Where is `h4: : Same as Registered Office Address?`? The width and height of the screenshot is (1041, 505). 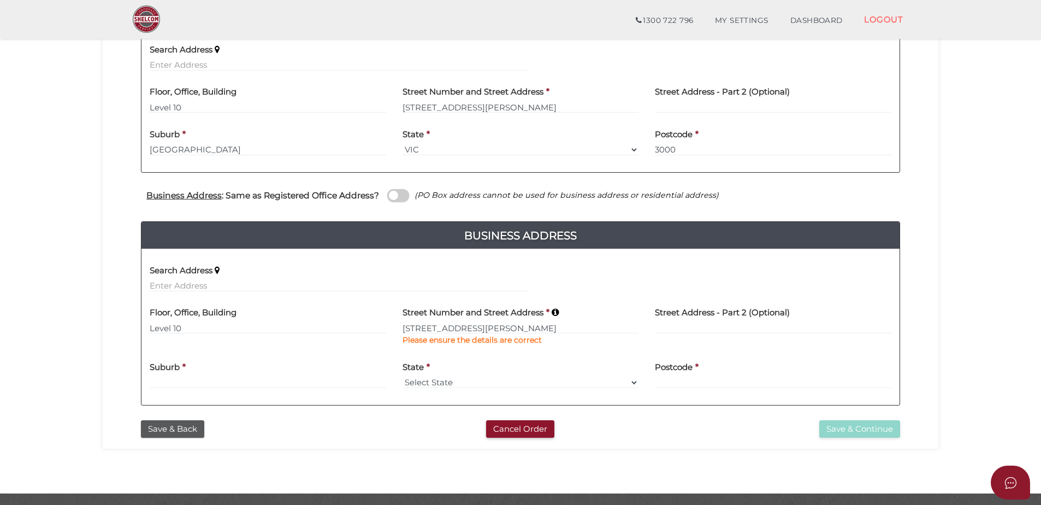 h4: : Same as Registered Office Address? is located at coordinates (263, 195).